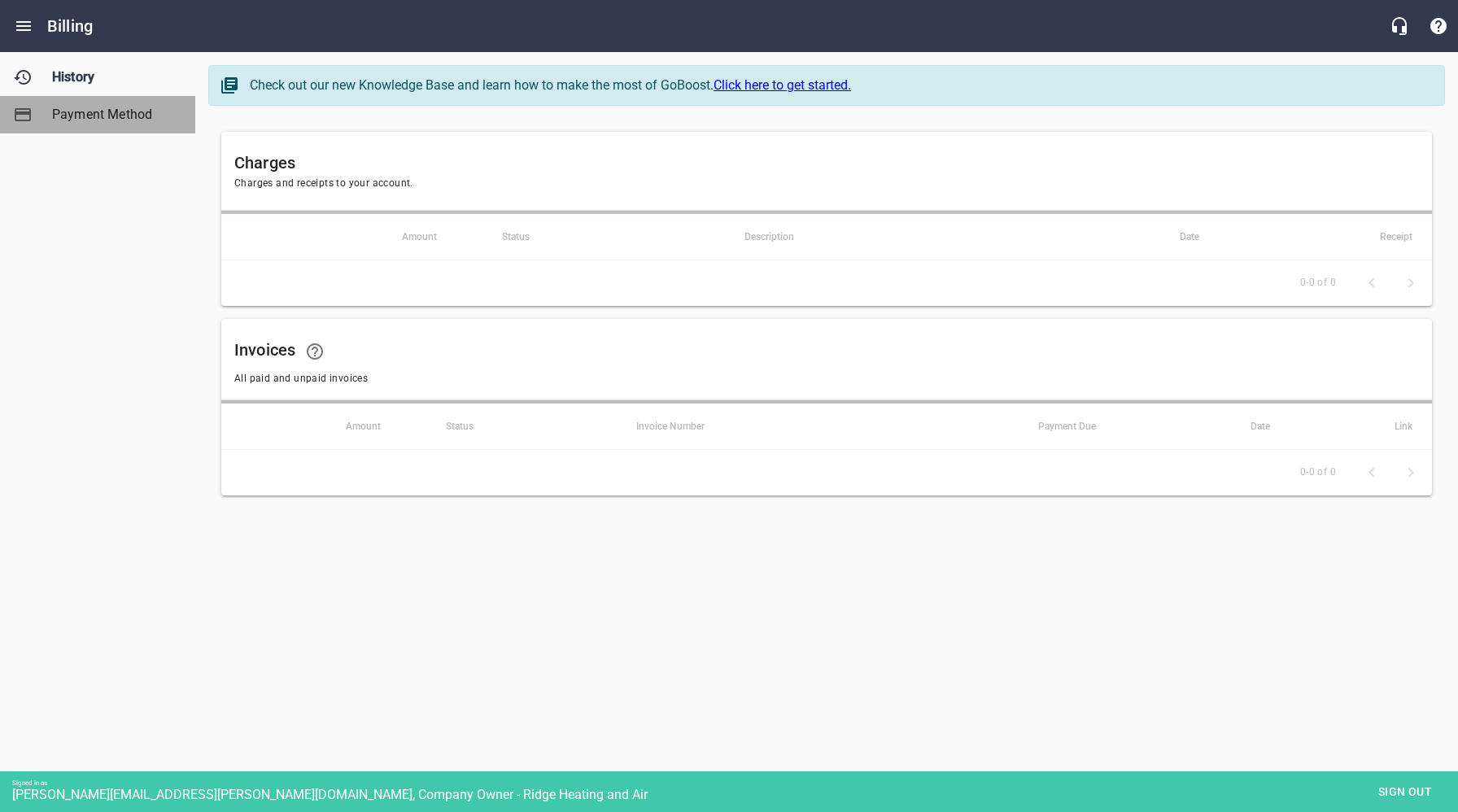 This screenshot has height=812, width=1458. Describe the element at coordinates (1338, 236) in the screenshot. I see `th: Receipt` at that location.